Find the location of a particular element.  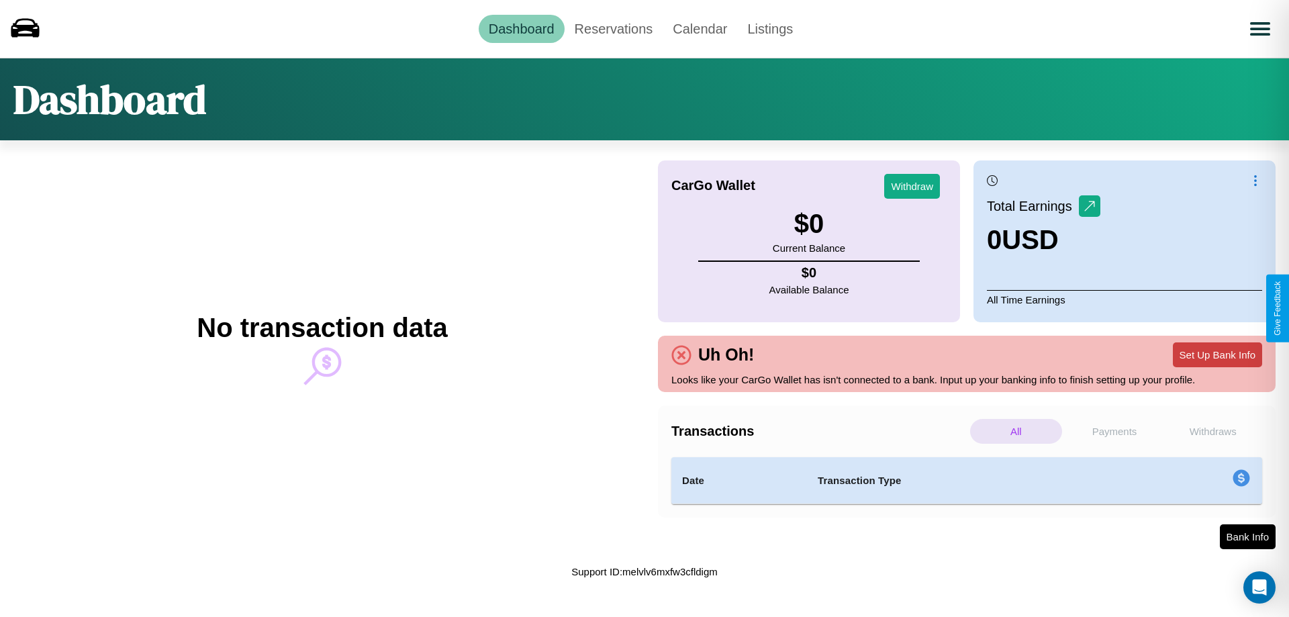

p: Payments is located at coordinates (1114, 431).